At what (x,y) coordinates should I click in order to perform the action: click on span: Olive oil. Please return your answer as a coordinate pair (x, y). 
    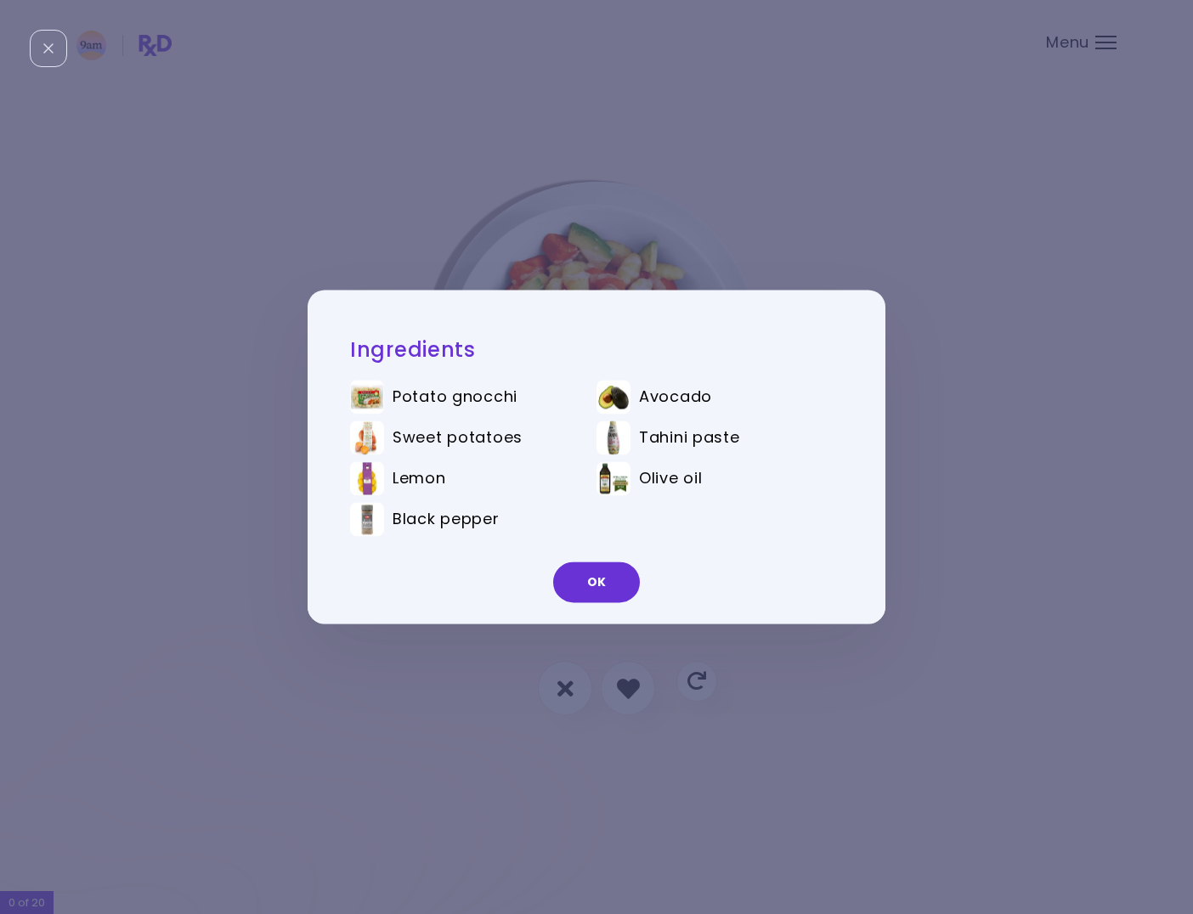
    Looking at the image, I should click on (670, 479).